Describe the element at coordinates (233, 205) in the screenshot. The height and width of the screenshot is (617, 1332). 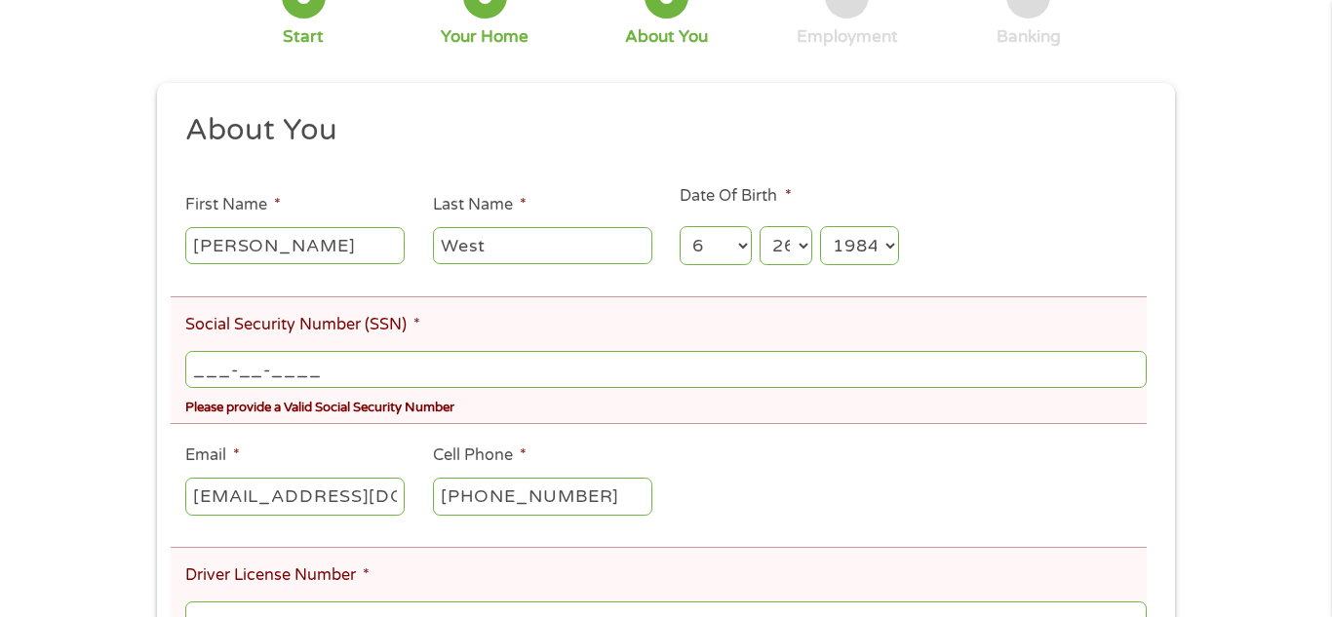
I see `label: First Name` at that location.